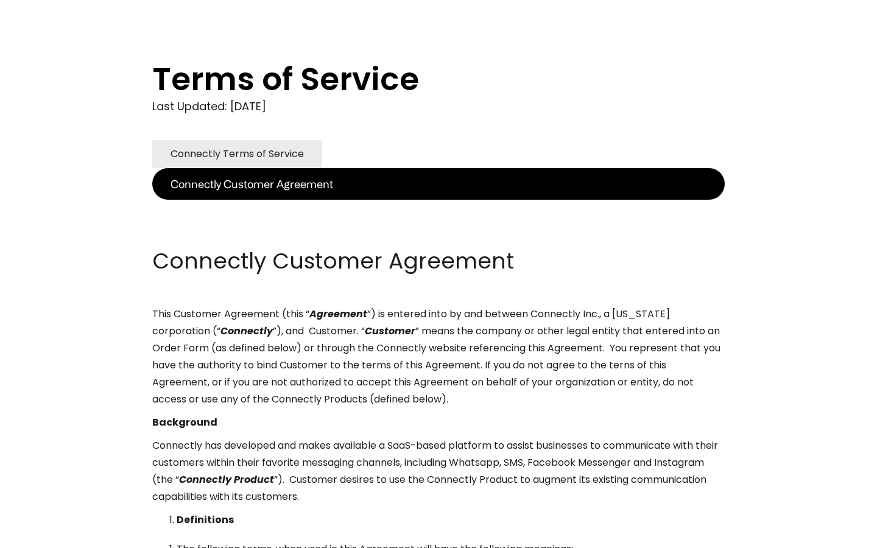  I want to click on div: Connectly Customer Agreement, so click(252, 184).